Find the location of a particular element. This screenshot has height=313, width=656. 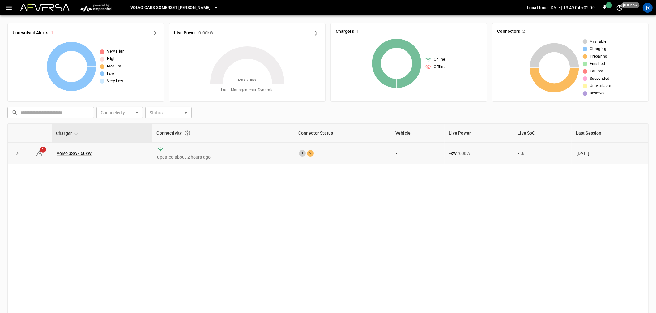

button: set refresh interval is located at coordinates (620, 8).